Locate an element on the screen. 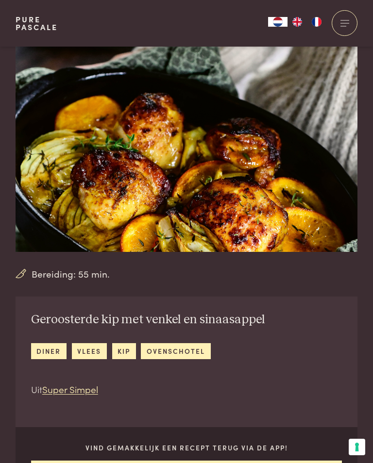 The width and height of the screenshot is (373, 463). ul: Language list is located at coordinates (307, 22).